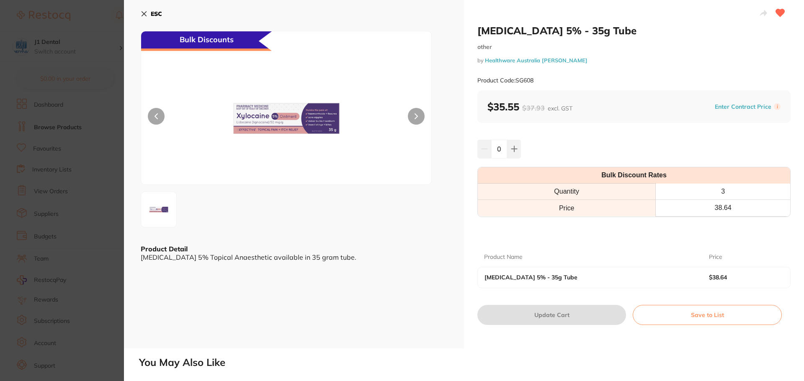 Image resolution: width=804 pixels, height=381 pixels. Describe the element at coordinates (634, 175) in the screenshot. I see `th: Bulk Discount Rates` at that location.